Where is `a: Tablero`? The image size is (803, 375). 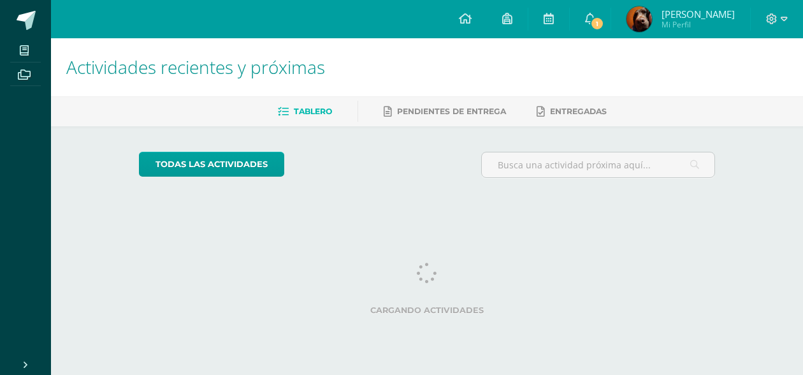
a: Tablero is located at coordinates (305, 112).